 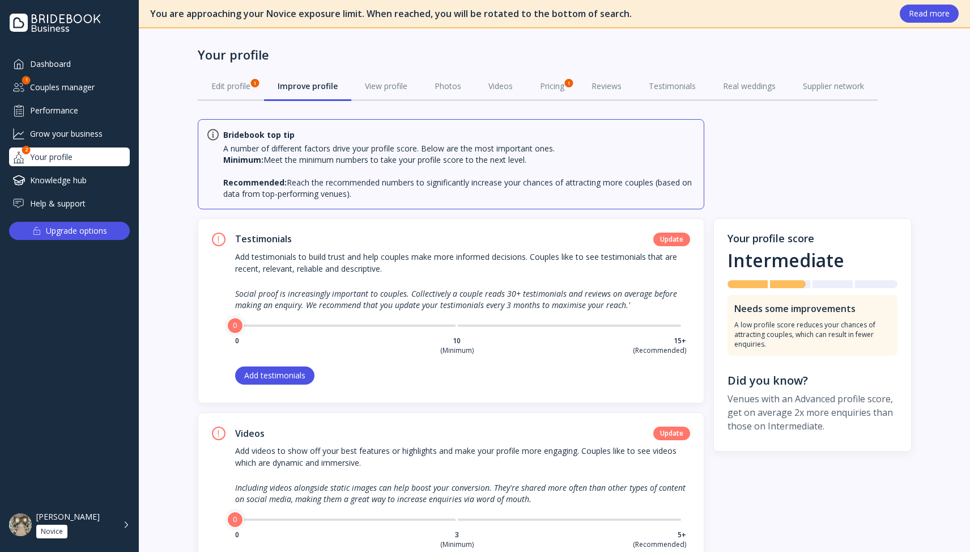 What do you see at coordinates (459, 177) in the screenshot?
I see `span: Meet the minimum numbers to take your profile score to the next level. Reach the recommended numb...` at bounding box center [459, 177].